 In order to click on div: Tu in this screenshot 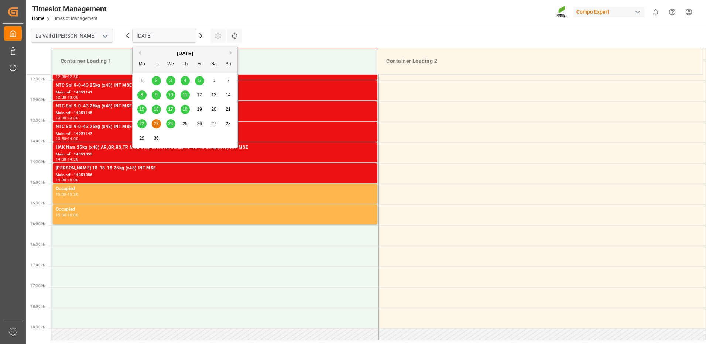, I will do `click(156, 64)`.